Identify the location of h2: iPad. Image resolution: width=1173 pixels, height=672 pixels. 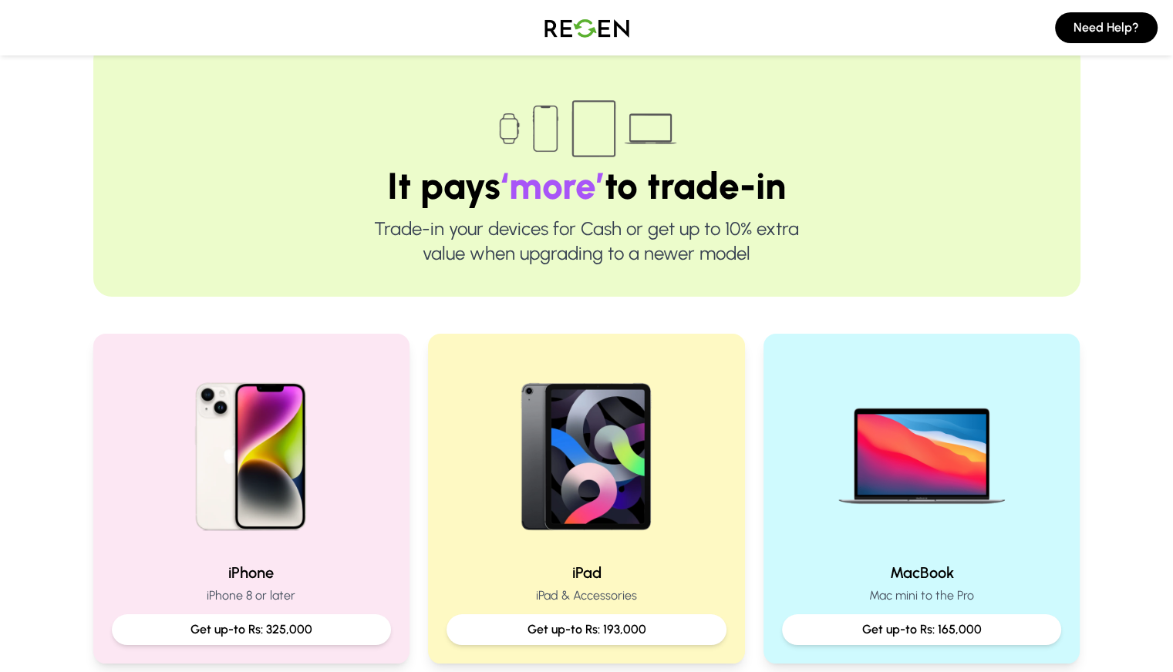
(586, 573).